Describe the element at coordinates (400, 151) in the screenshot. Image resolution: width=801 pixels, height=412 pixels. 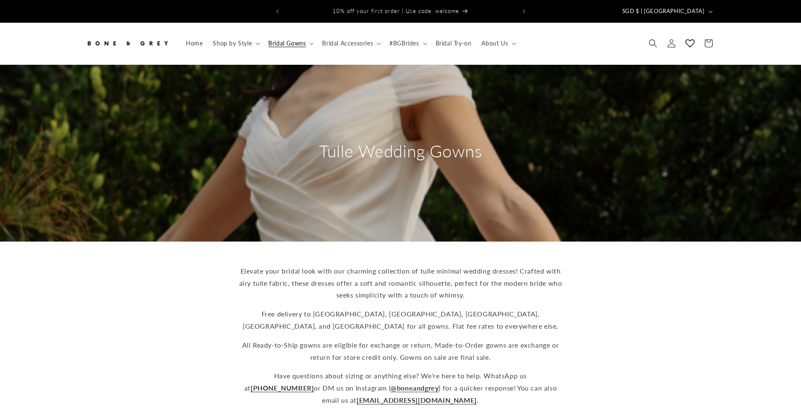
I see `h2: Tulle Wedding Gowns` at that location.